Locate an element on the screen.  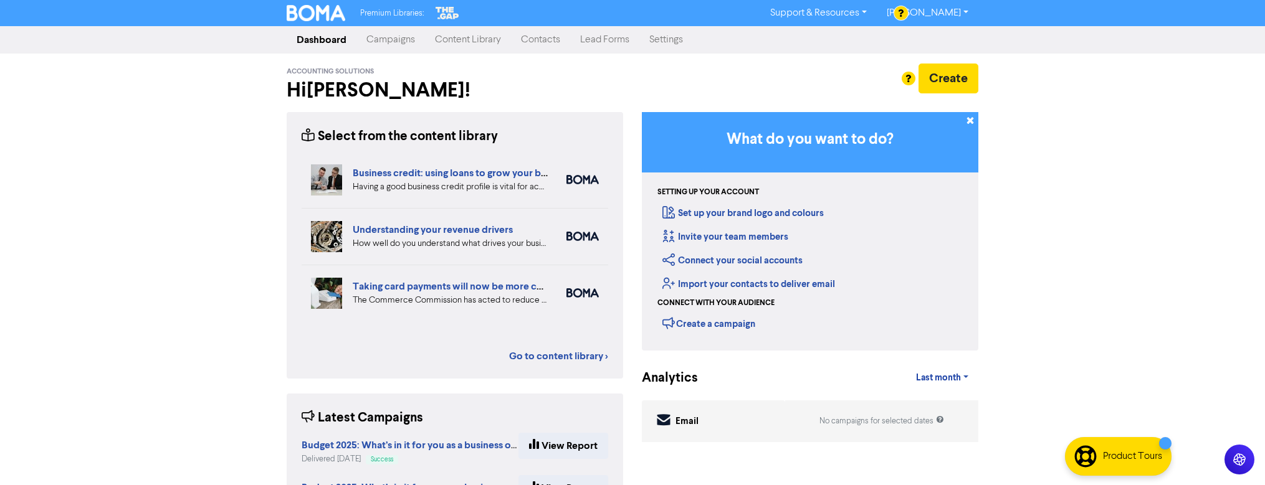
div: Latest Campaigns is located at coordinates (362, 418).